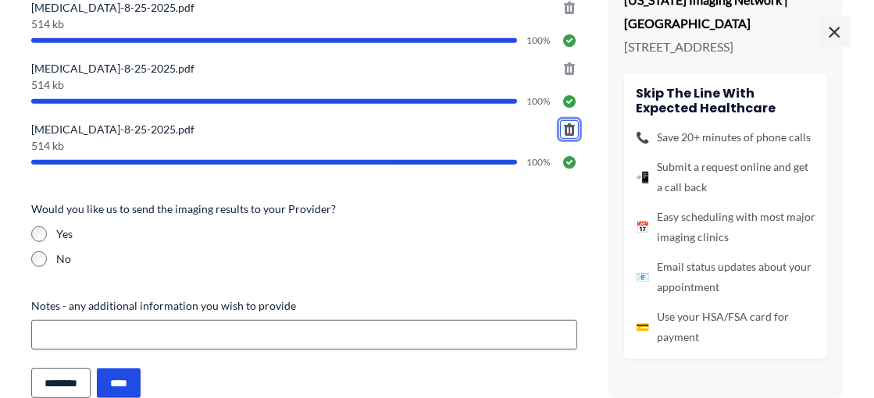 This screenshot has height=398, width=874. I want to click on label: Yes, so click(316, 234).